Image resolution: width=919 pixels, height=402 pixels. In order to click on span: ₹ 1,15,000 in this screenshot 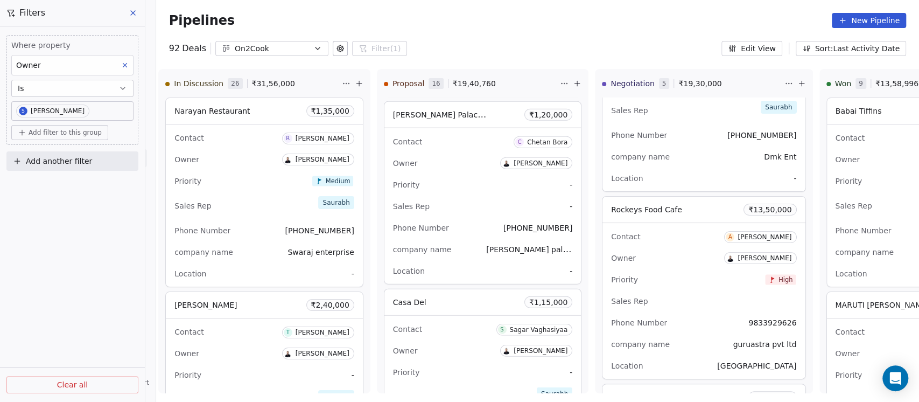, I will do `click(548, 302)`.